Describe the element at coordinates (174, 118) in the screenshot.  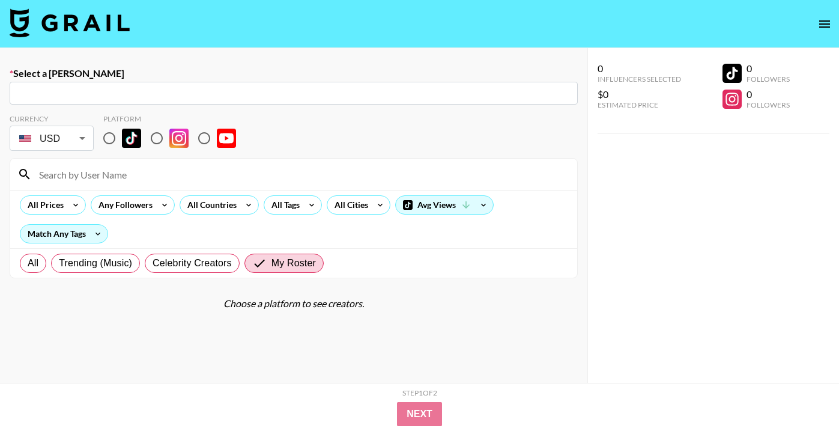
I see `div: Platform` at that location.